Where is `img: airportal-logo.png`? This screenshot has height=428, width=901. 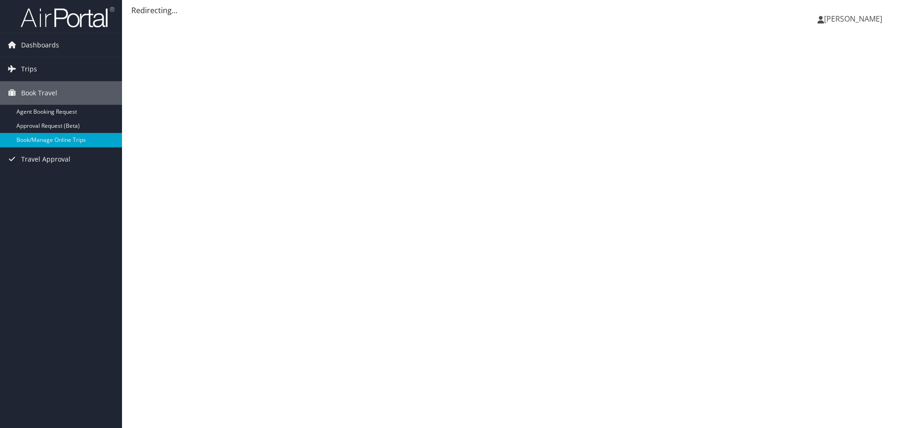 img: airportal-logo.png is located at coordinates (68, 17).